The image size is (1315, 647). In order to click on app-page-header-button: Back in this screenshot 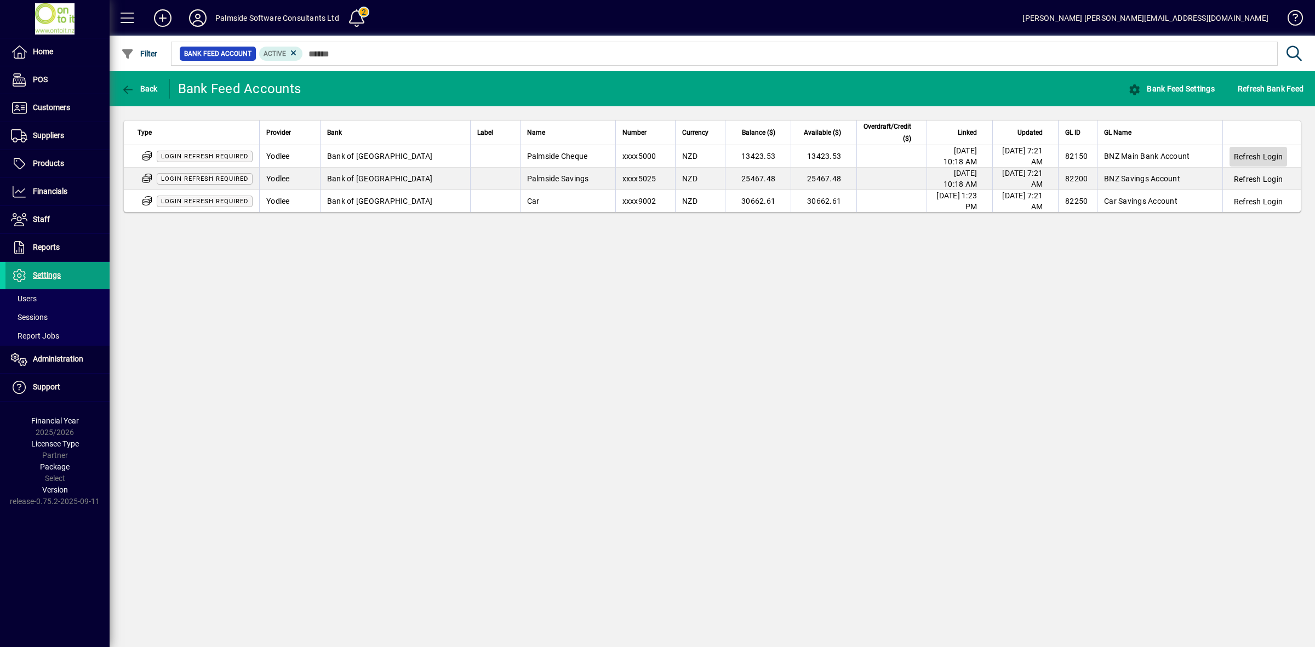, I will do `click(140, 89)`.